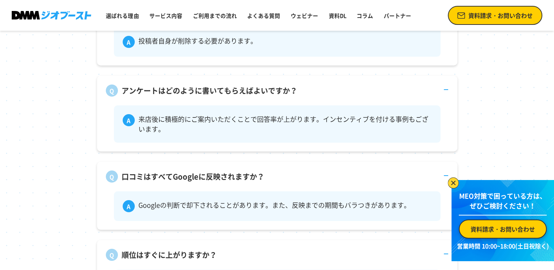 This screenshot has height=270, width=554. Describe the element at coordinates (364, 16) in the screenshot. I see `a: コラム` at that location.